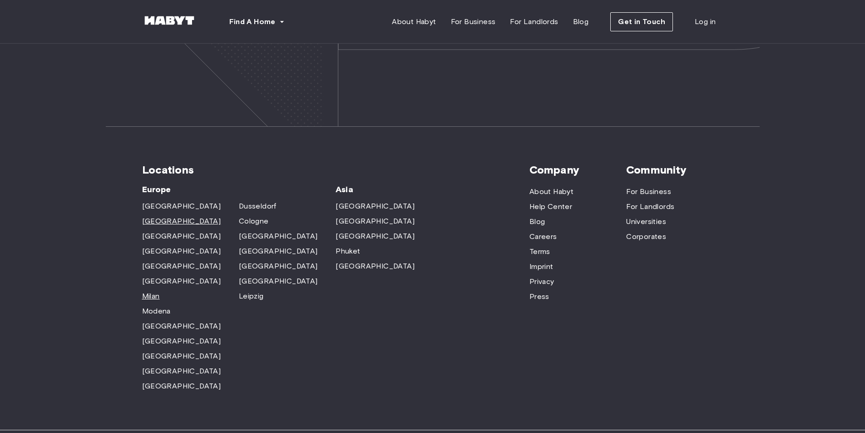 Image resolution: width=865 pixels, height=433 pixels. I want to click on button: Get in Touch, so click(642, 22).